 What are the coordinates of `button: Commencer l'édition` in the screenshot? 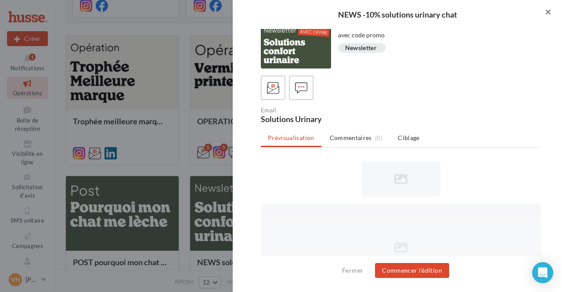 It's located at (412, 270).